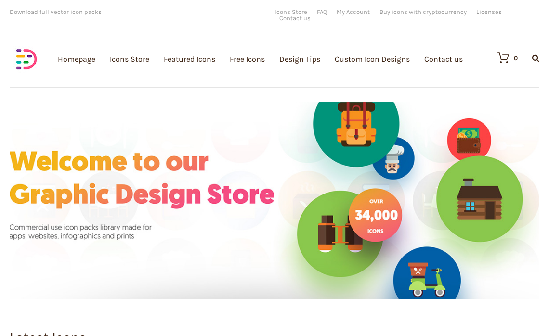 The width and height of the screenshot is (549, 336). Describe the element at coordinates (516, 58) in the screenshot. I see `div: 0` at that location.